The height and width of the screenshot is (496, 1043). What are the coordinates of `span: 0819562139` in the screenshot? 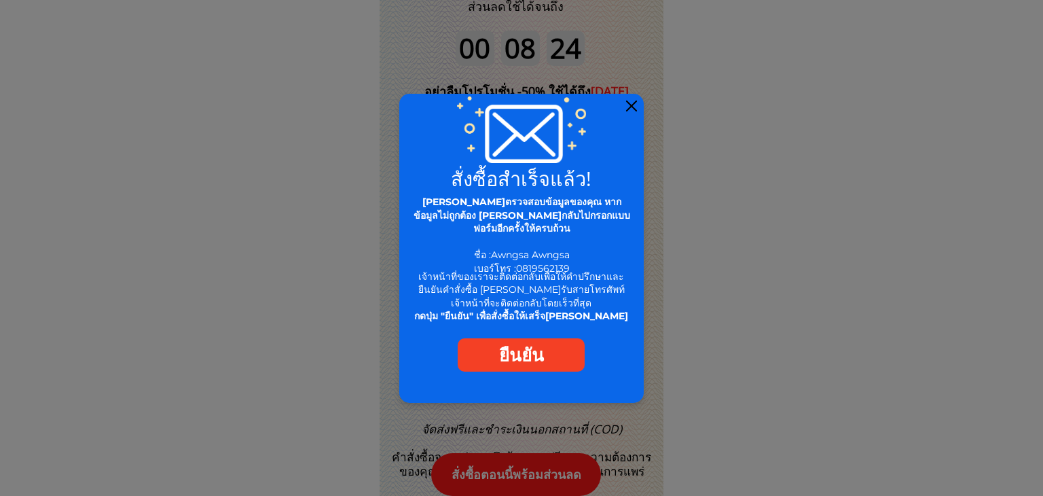 It's located at (543, 268).